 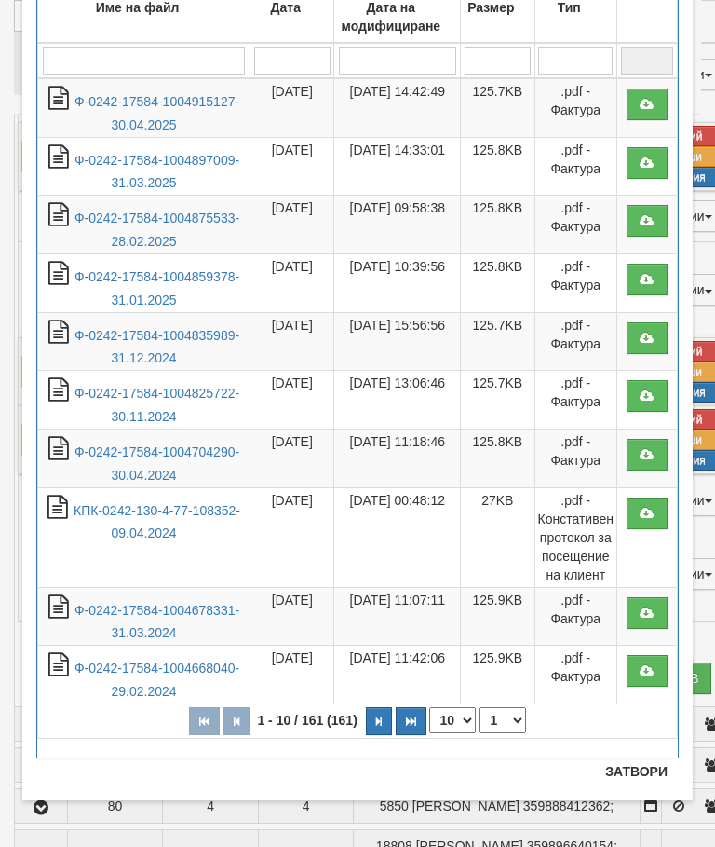 I want to click on select: Брой редове на страница, so click(x=453, y=720).